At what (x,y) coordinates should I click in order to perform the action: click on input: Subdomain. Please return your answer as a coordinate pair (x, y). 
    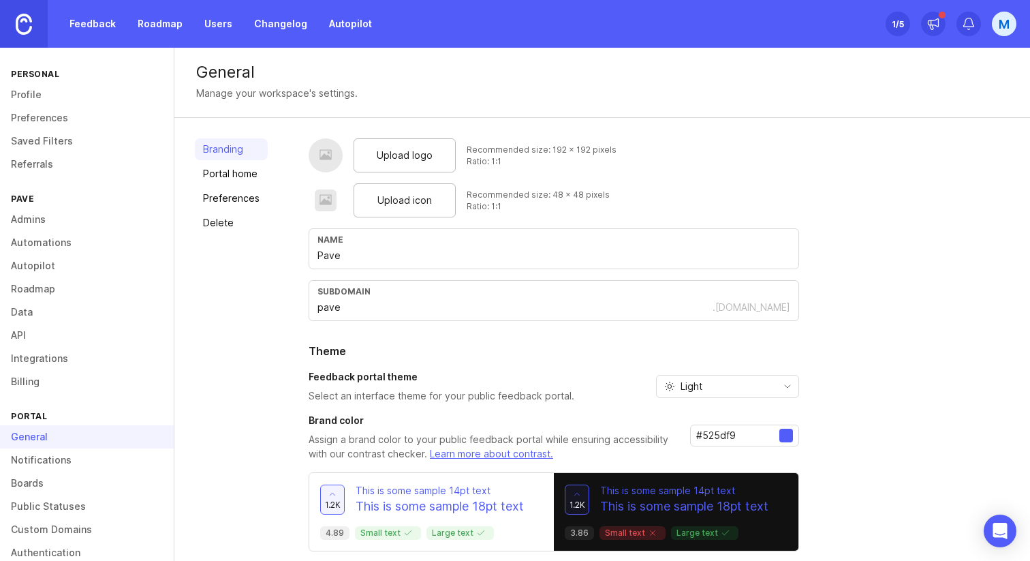
    Looking at the image, I should click on (515, 307).